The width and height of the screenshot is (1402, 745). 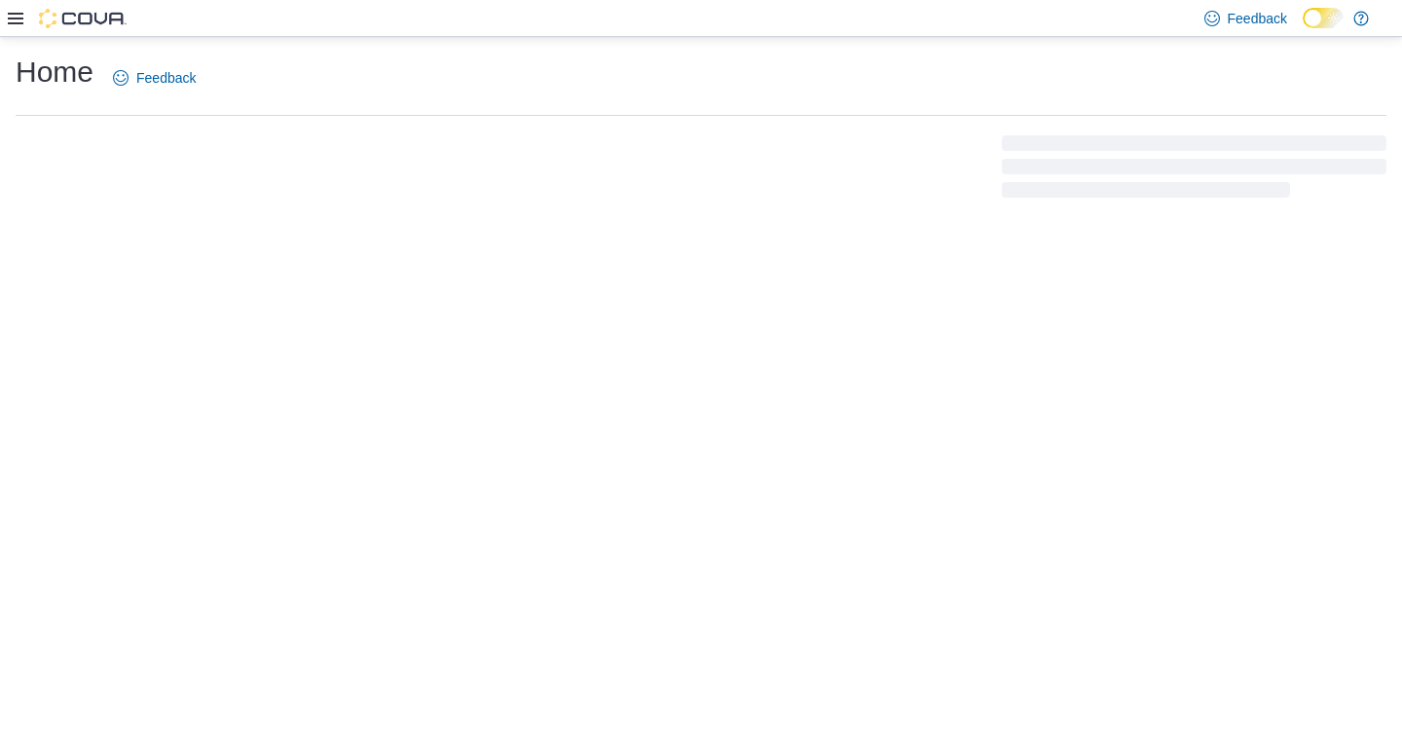 I want to click on a: Feedback, so click(x=154, y=78).